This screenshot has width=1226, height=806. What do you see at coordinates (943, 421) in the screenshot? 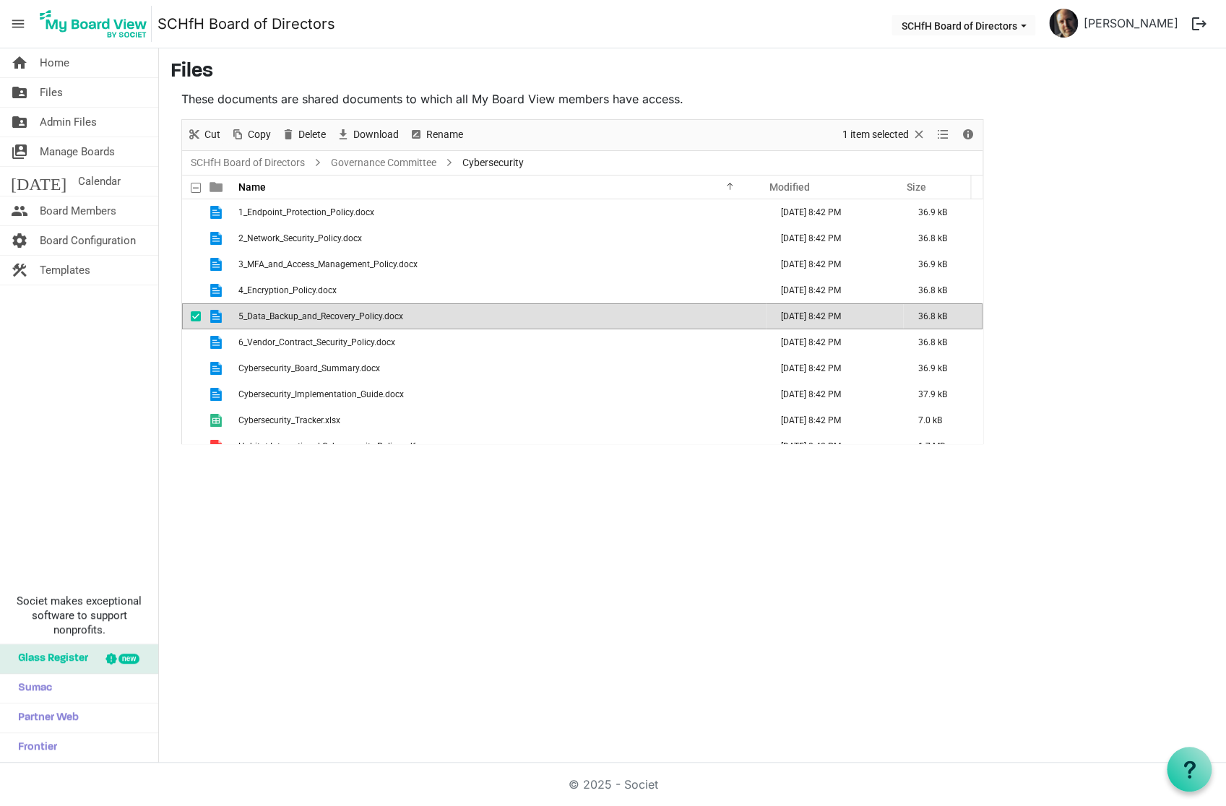
I see `td: 7.0 kB is template cell column header Size` at bounding box center [943, 421].